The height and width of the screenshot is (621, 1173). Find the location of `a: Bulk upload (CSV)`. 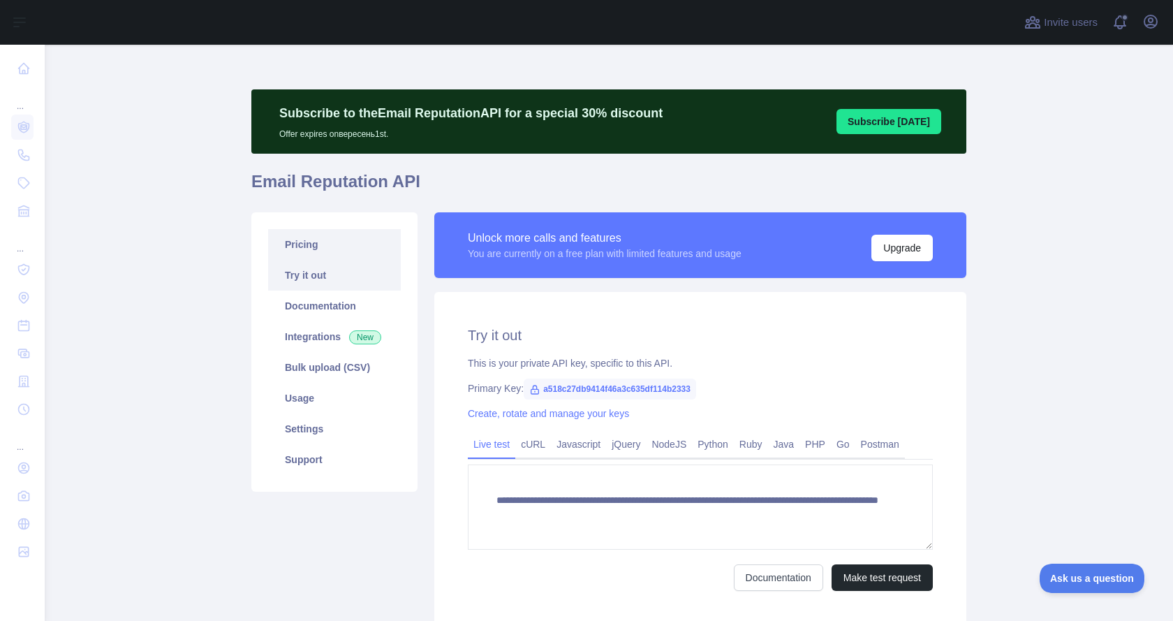

a: Bulk upload (CSV) is located at coordinates (334, 367).